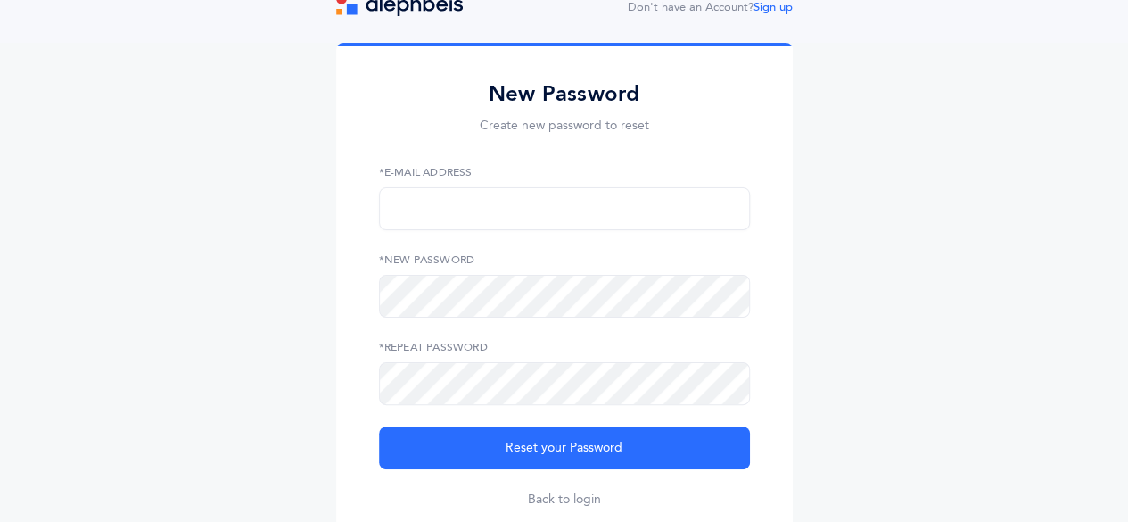 The width and height of the screenshot is (1128, 522). What do you see at coordinates (565, 448) in the screenshot?
I see `button: Reset your Password` at bounding box center [565, 448].